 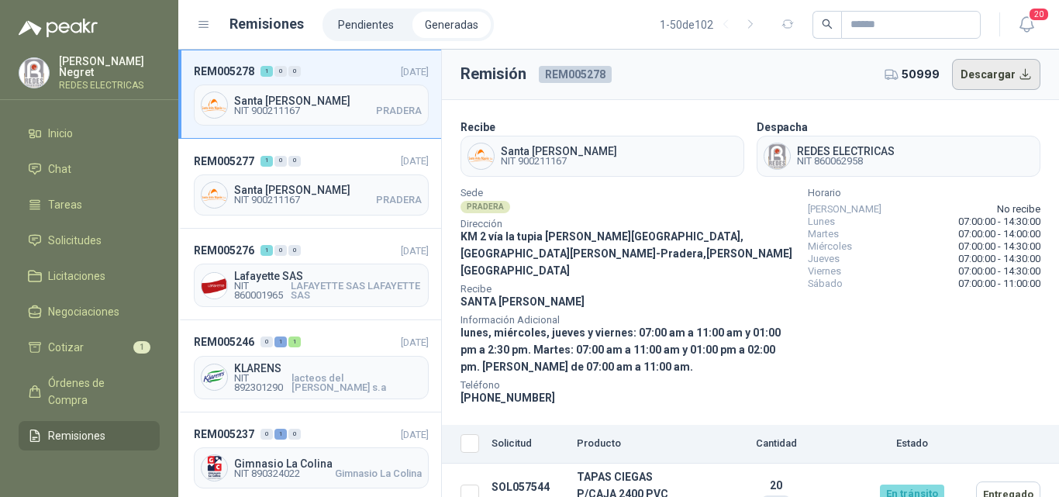 What do you see at coordinates (77, 436) in the screenshot?
I see `span: Remisiones` at bounding box center [77, 436].